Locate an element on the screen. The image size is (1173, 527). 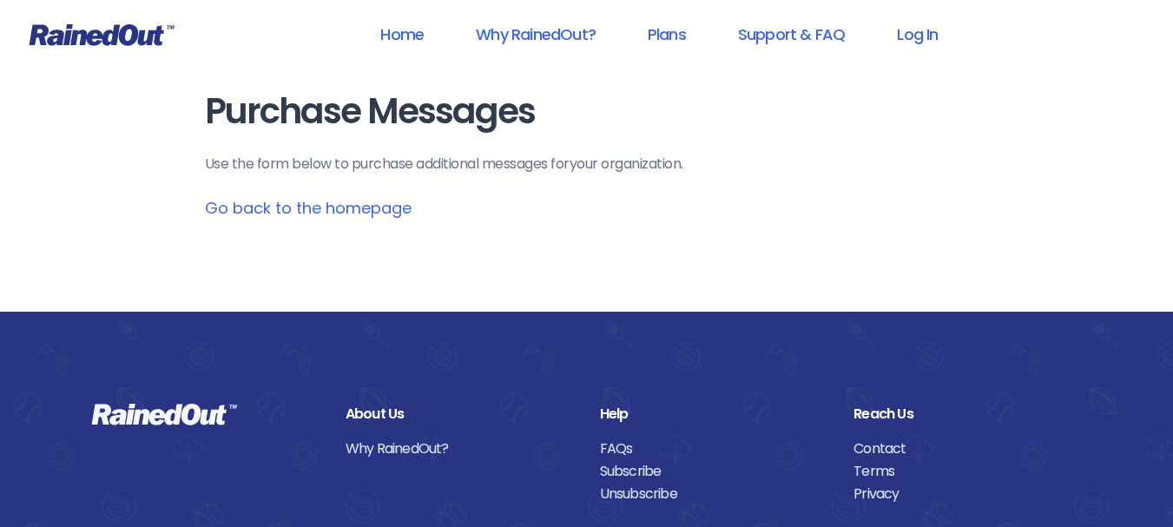
a: Plans is located at coordinates (667, 34).